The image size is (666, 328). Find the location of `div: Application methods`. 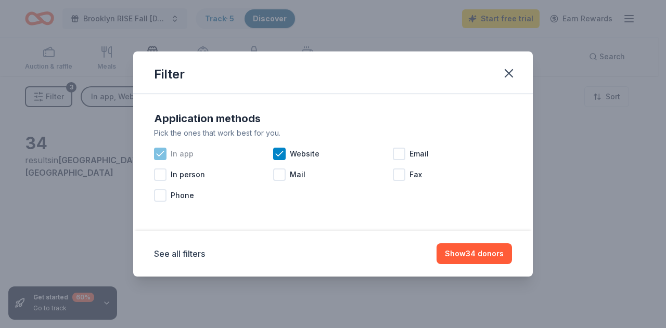

div: Application methods is located at coordinates (333, 119).